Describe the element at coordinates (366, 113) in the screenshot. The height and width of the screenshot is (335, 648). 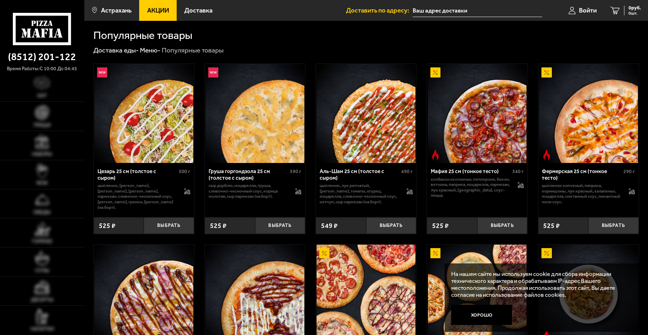
I see `img: Аль-Шам 25 см (толстое с сыром)` at that location.